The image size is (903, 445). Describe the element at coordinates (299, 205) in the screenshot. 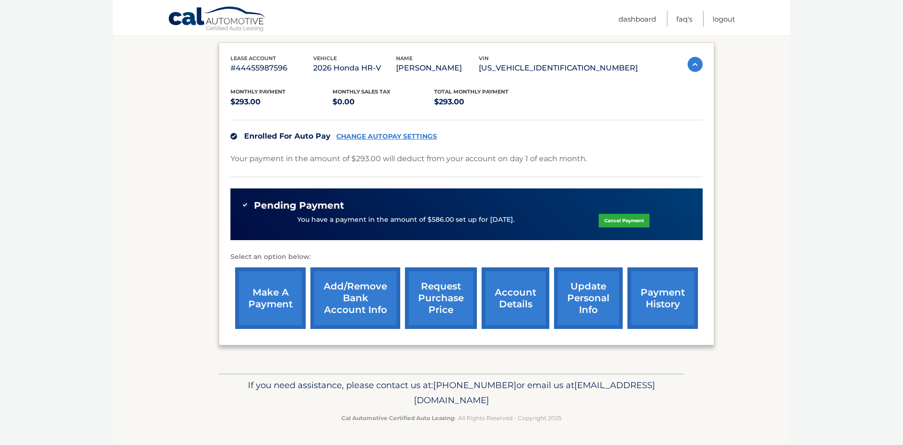

I see `span: Pending Payment` at that location.